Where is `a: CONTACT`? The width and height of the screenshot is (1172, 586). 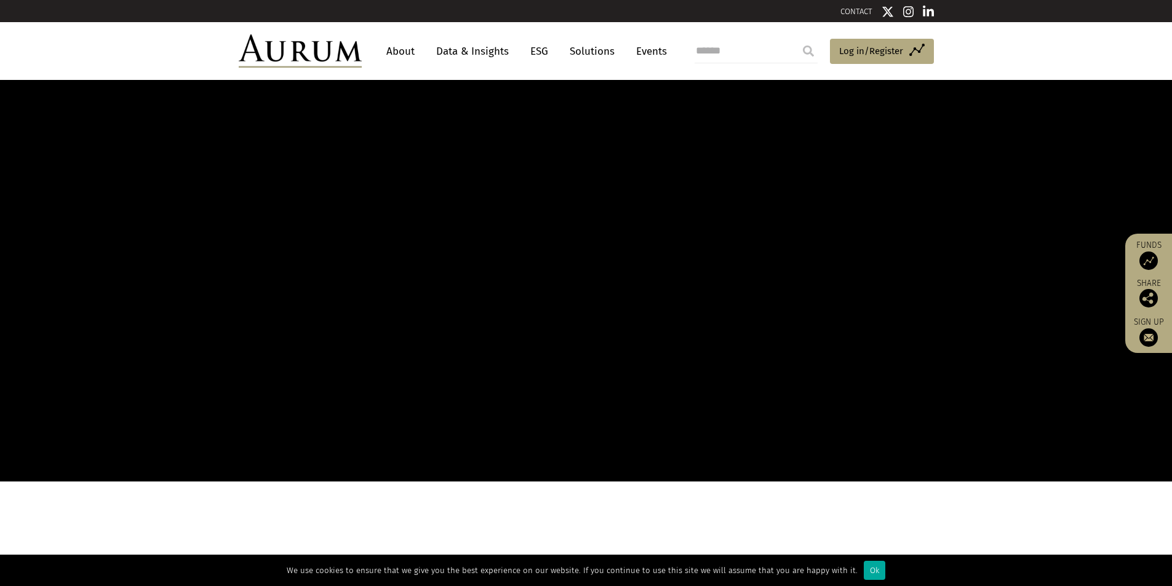 a: CONTACT is located at coordinates (857, 11).